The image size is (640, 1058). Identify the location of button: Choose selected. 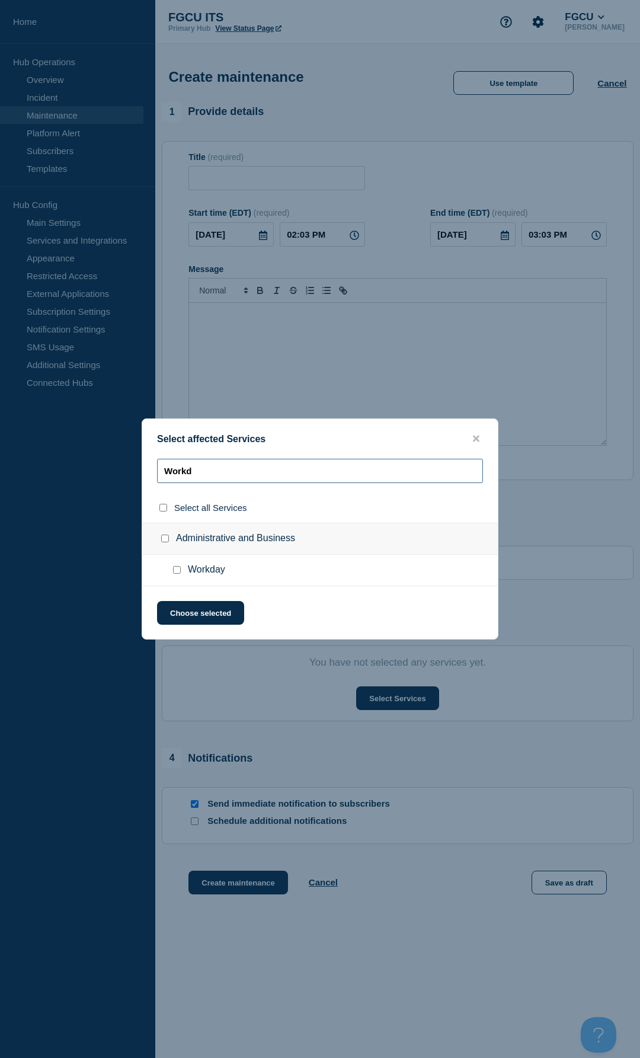
(200, 613).